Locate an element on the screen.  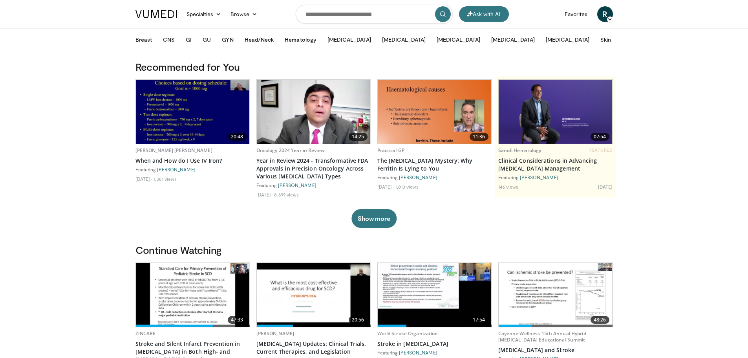
li: 8,699 views is located at coordinates (286, 194).